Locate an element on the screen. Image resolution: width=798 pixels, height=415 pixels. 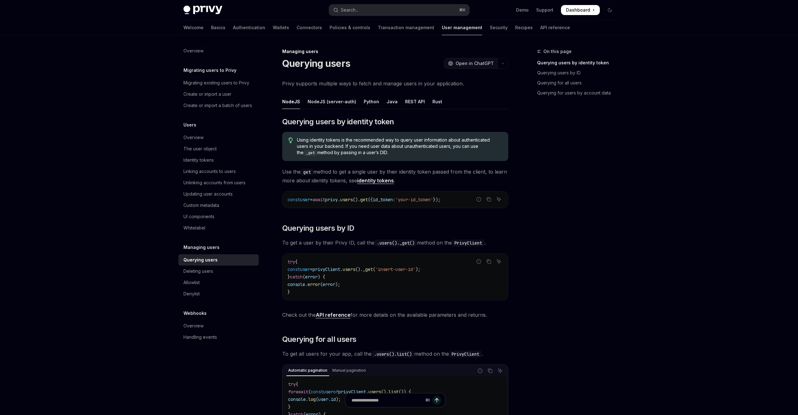
code: PrivyClient is located at coordinates (465, 354).